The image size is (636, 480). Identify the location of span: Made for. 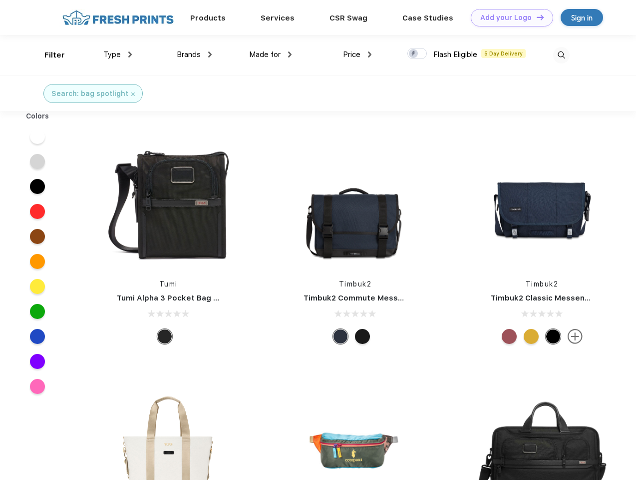
(265, 54).